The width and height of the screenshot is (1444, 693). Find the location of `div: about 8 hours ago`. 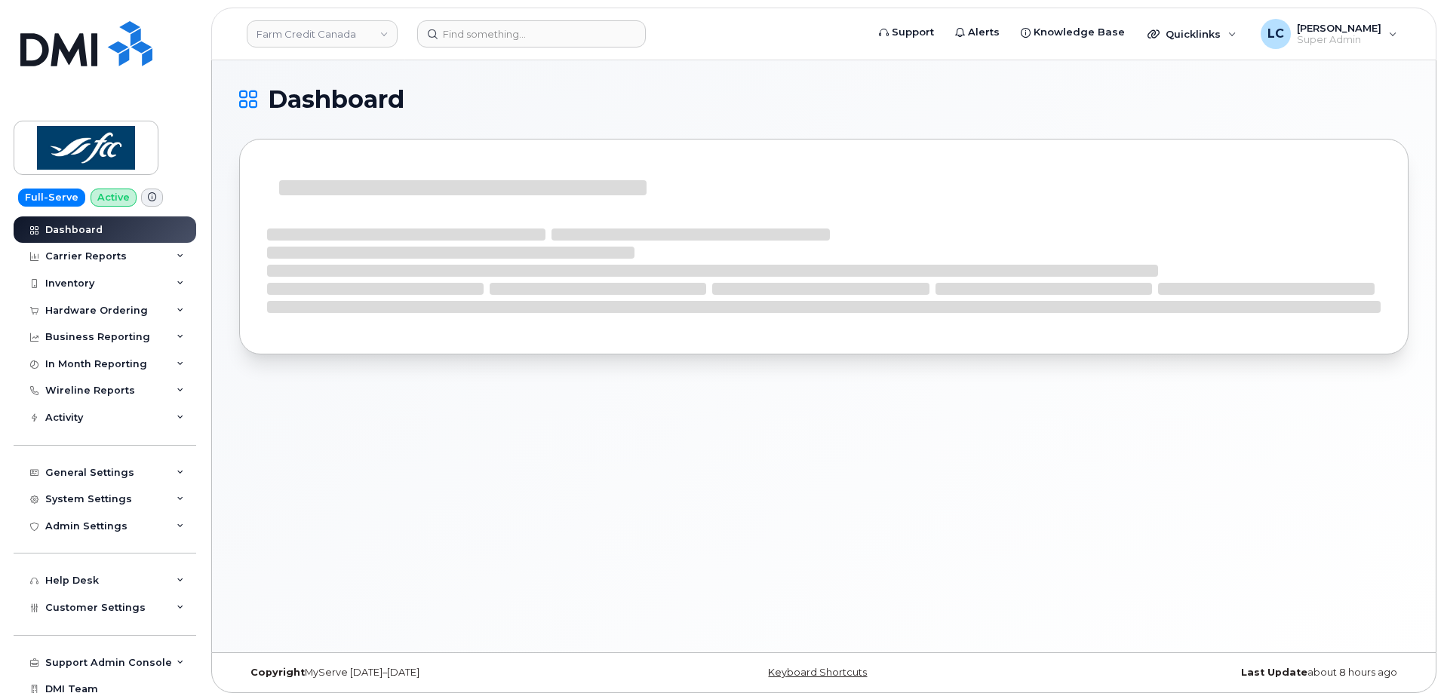

div: about 8 hours ago is located at coordinates (1213, 673).